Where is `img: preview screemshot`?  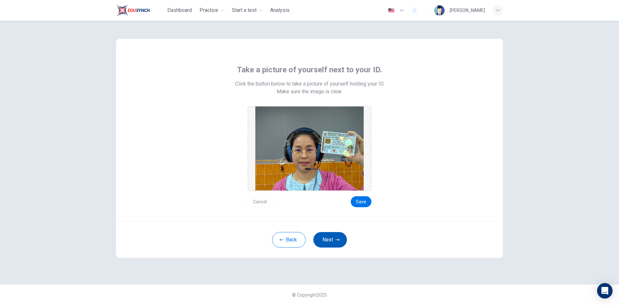
img: preview screemshot is located at coordinates (309, 148).